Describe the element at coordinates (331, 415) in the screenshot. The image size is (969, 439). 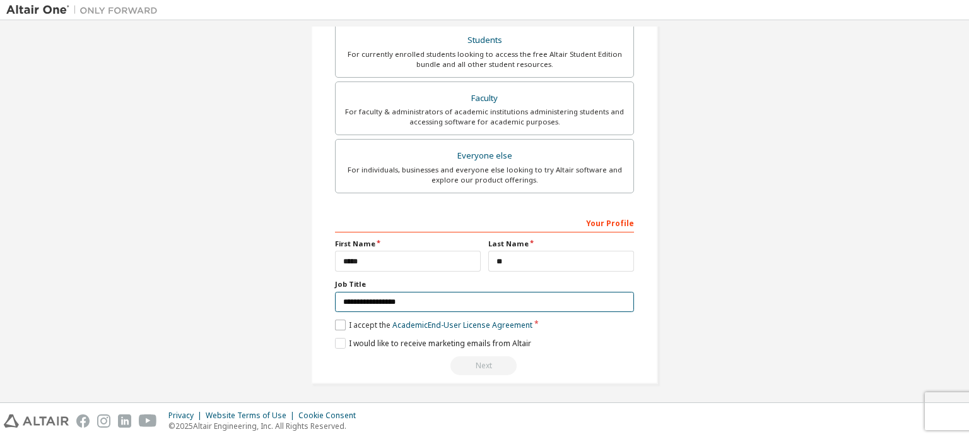
I see `div: Cookie Consent` at that location.